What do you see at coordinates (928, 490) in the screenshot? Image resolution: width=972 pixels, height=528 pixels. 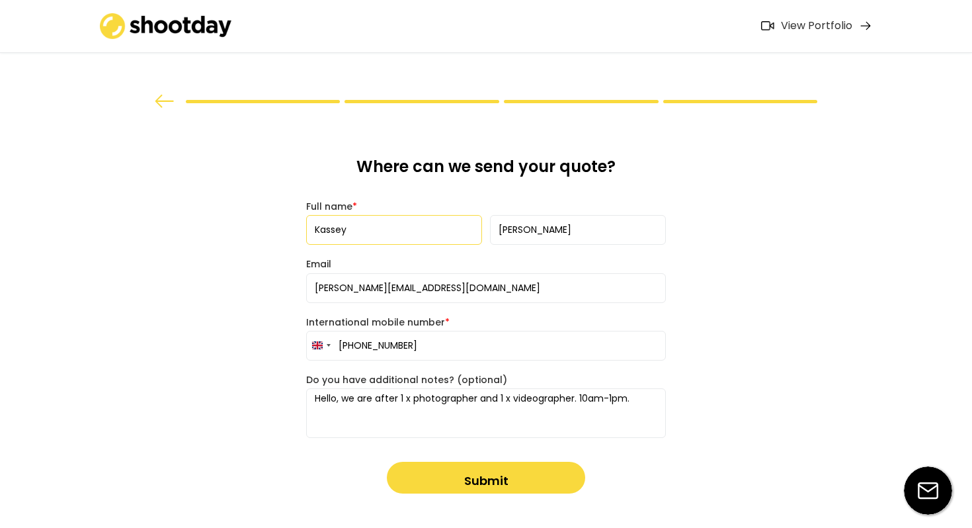 I see `img: email-icon%20%281%29.svg` at bounding box center [928, 490].